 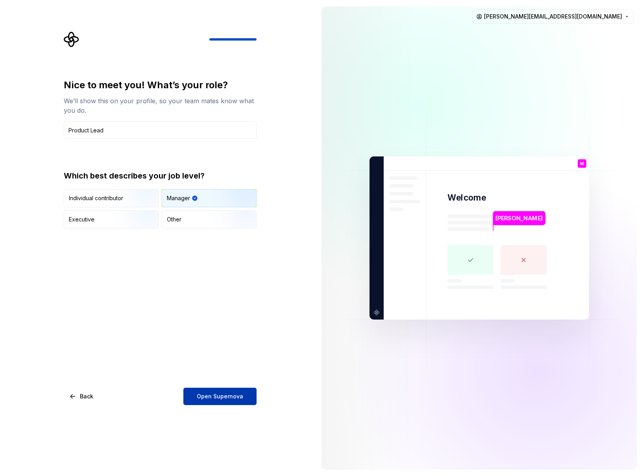 What do you see at coordinates (160, 130) in the screenshot?
I see `input: Job title` at bounding box center [160, 130].